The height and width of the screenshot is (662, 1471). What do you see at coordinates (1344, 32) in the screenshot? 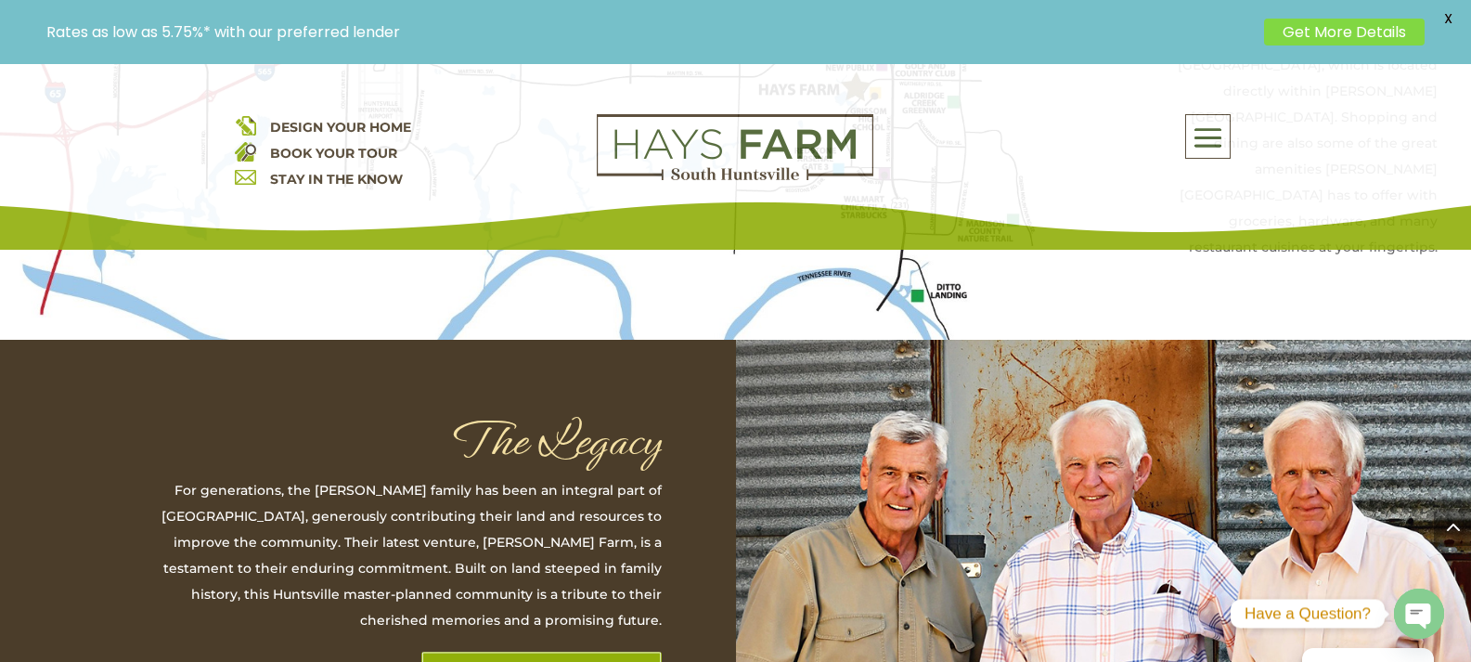
I see `a: Get More Details` at bounding box center [1344, 32].